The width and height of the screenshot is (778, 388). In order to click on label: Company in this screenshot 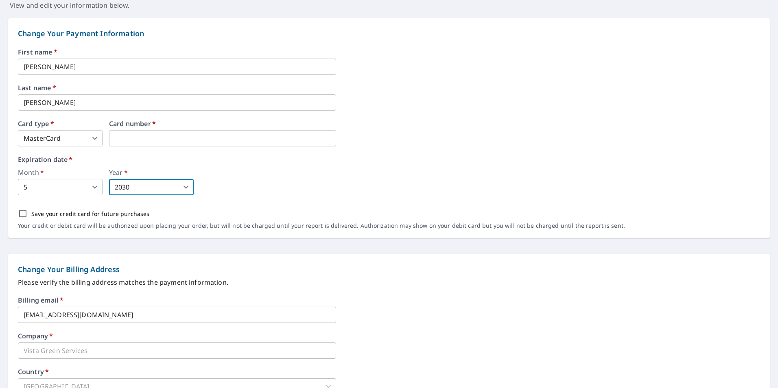, I will do `click(35, 336)`.